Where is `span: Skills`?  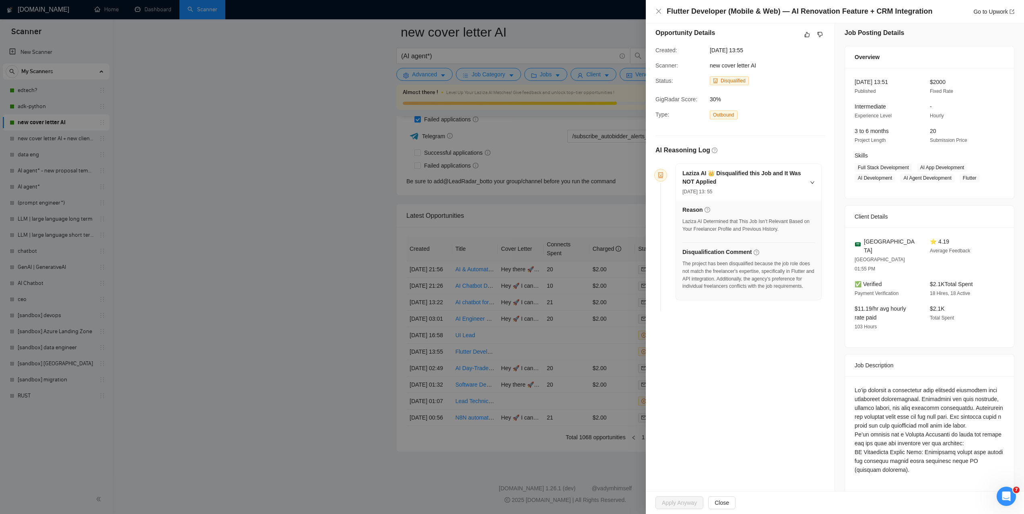
span: Skills is located at coordinates (861, 156).